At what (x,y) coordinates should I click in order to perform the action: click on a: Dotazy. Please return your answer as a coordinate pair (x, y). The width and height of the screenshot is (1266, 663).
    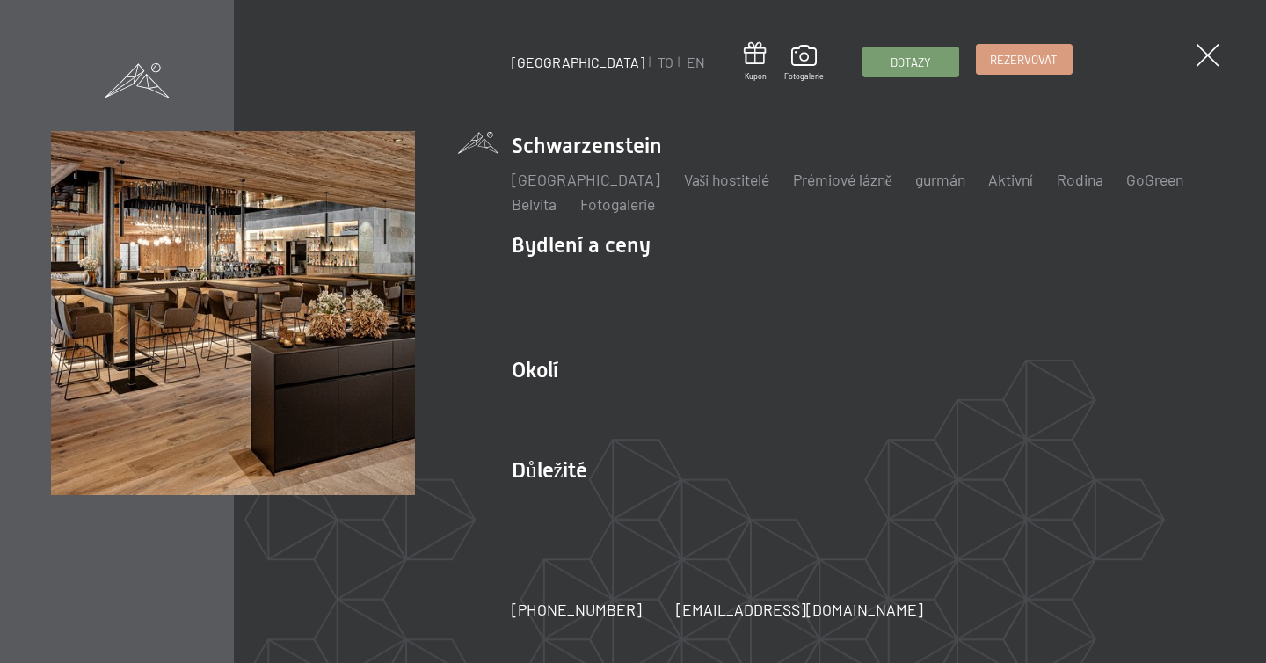
    Looking at the image, I should click on (911, 62).